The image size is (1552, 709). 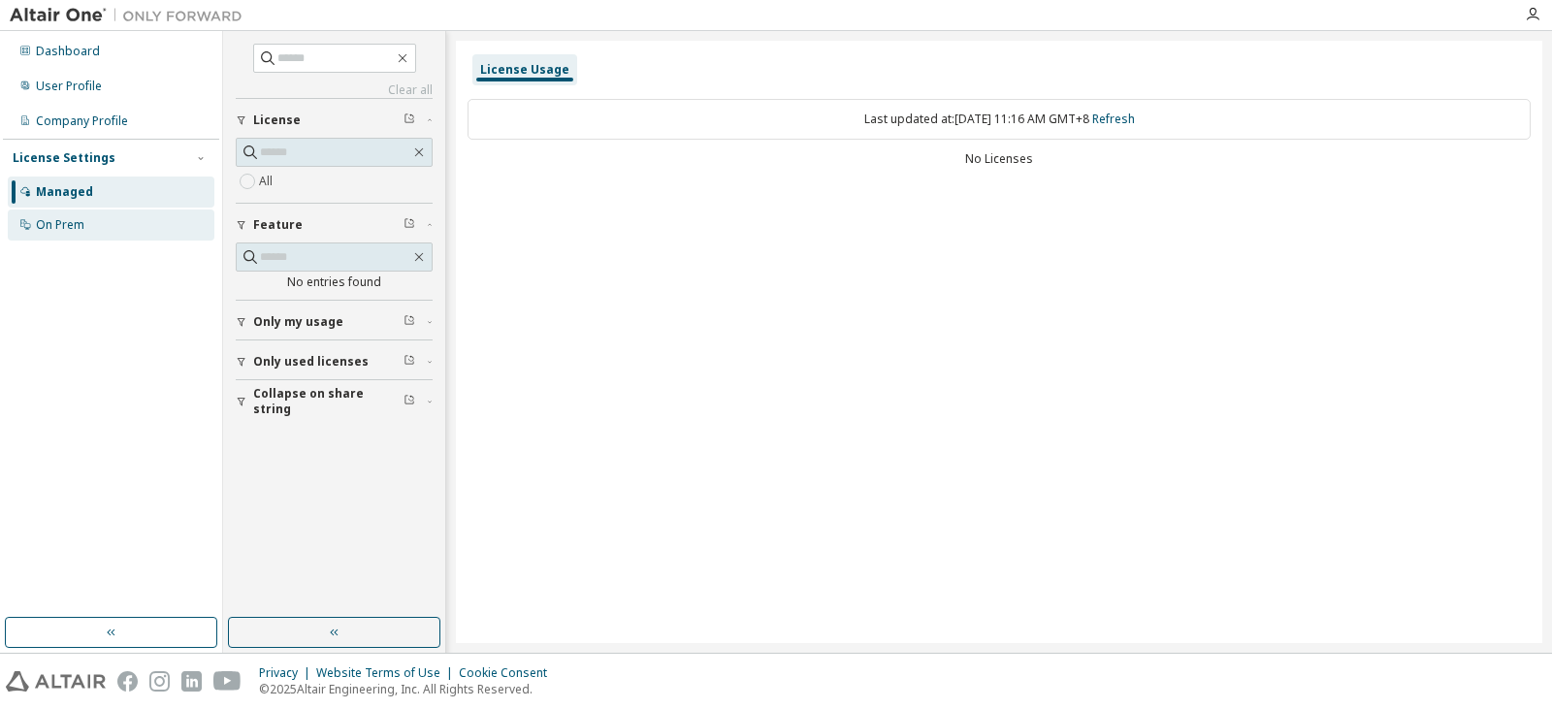 I want to click on img: Altair One, so click(x=131, y=16).